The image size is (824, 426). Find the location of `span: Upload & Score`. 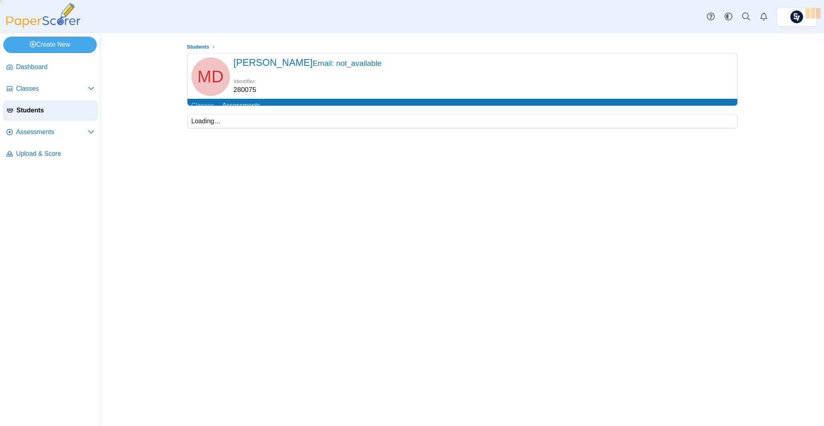

span: Upload & Score is located at coordinates (55, 154).